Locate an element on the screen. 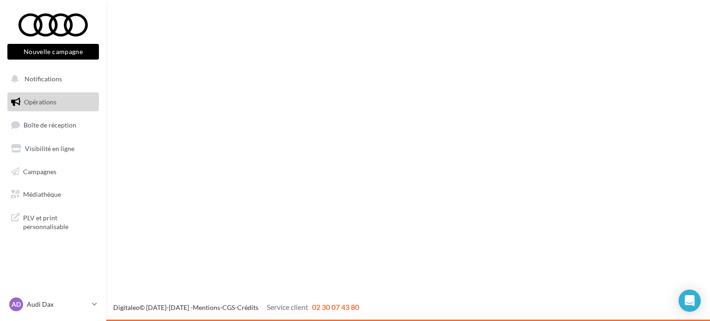 The width and height of the screenshot is (710, 321). span: PLV et print personnalisable is located at coordinates (59, 221).